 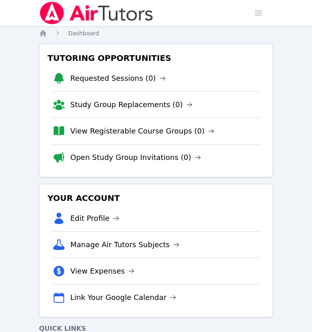 I want to click on span: Dashboard, so click(x=84, y=33).